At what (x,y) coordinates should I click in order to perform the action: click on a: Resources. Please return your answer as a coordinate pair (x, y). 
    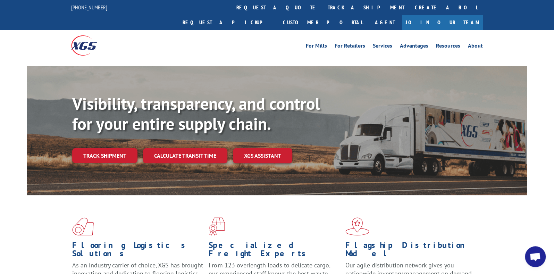
    Looking at the image, I should click on (448, 47).